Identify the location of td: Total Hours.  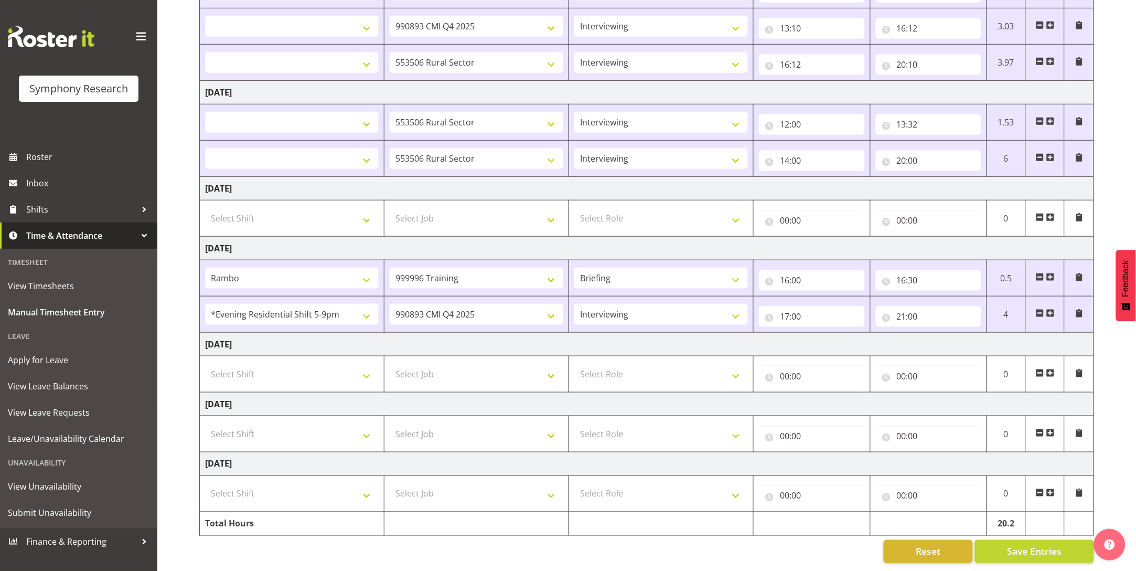
(292, 523).